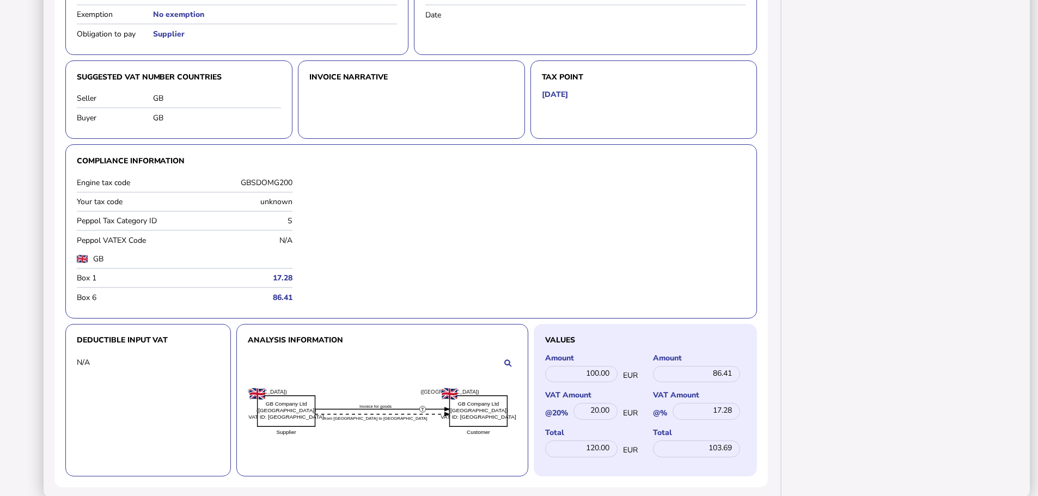 The height and width of the screenshot is (496, 1038). What do you see at coordinates (129, 240) in the screenshot?
I see `label: Peppol VATEX Code` at bounding box center [129, 240].